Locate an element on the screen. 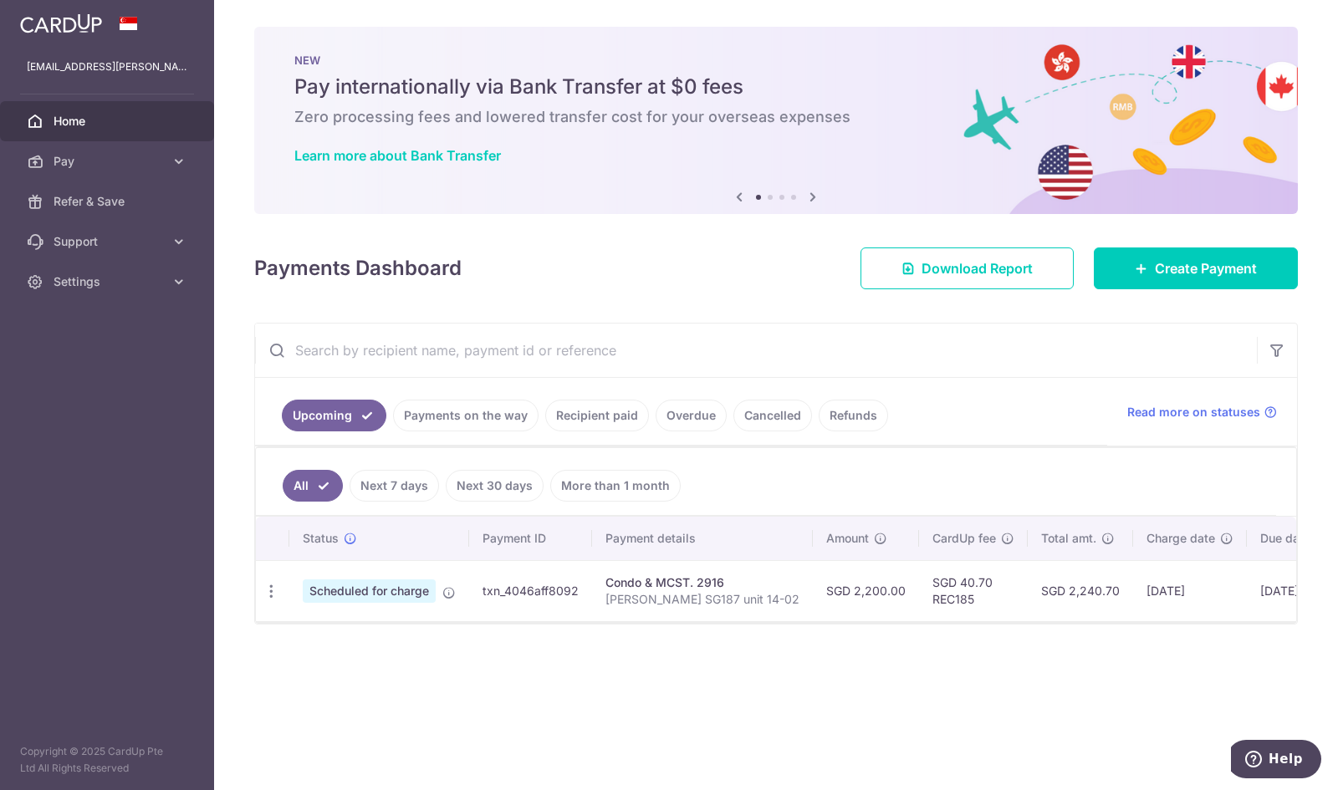  h4: Payments Dashboard is located at coordinates (358, 269).